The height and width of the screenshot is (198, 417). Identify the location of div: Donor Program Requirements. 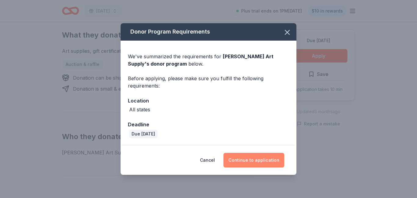
(209, 32).